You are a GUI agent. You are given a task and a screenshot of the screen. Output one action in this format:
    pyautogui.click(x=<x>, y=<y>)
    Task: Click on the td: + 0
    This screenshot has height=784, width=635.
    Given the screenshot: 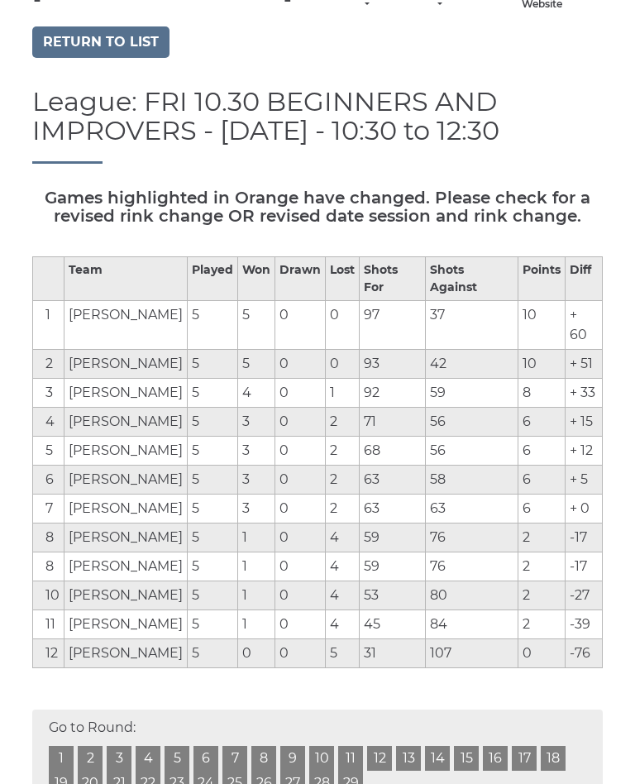 What is the action you would take?
    pyautogui.click(x=584, y=509)
    